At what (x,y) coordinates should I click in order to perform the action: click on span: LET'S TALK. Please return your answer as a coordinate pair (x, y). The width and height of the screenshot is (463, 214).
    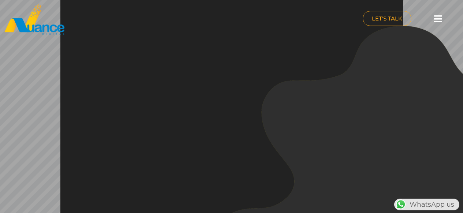
    Looking at the image, I should click on (387, 18).